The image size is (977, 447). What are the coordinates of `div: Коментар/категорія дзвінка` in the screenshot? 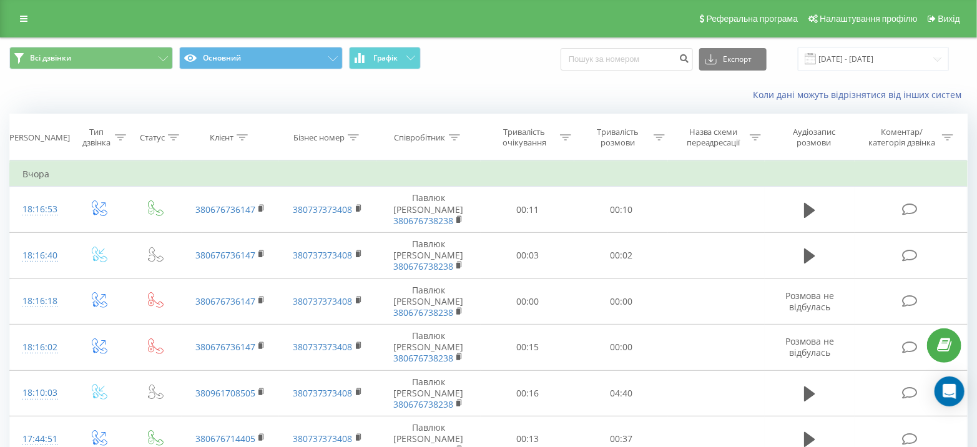 It's located at (902, 137).